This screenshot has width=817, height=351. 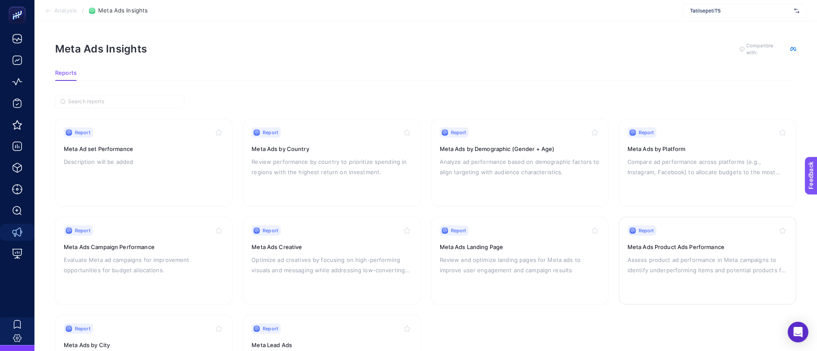 What do you see at coordinates (66, 75) in the screenshot?
I see `button: Reports` at bounding box center [66, 75].